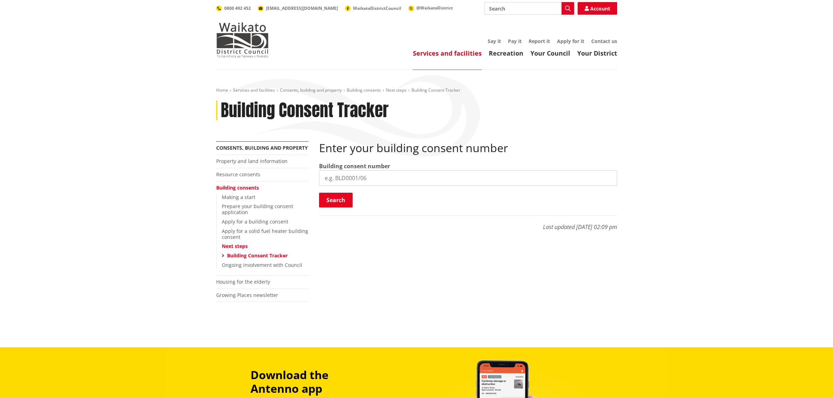 The image size is (833, 398). Describe the element at coordinates (468, 148) in the screenshot. I see `h2: Enter your building consent number` at that location.